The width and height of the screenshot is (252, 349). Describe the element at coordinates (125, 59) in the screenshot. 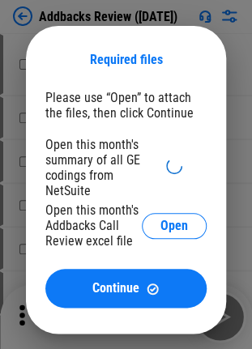

I see `div: Required files` at that location.